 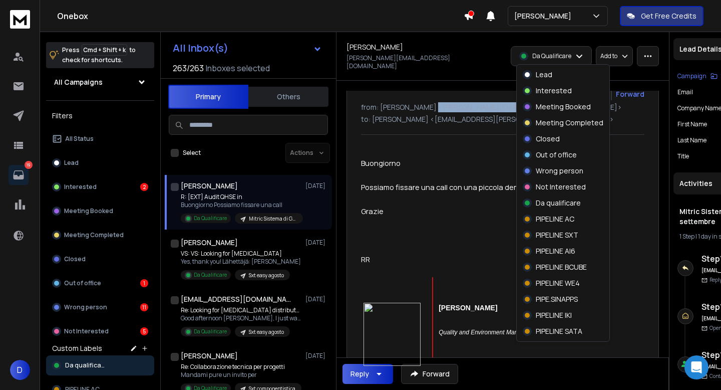 What do you see at coordinates (200, 48) in the screenshot?
I see `h1: All Inbox(s)` at bounding box center [200, 48].